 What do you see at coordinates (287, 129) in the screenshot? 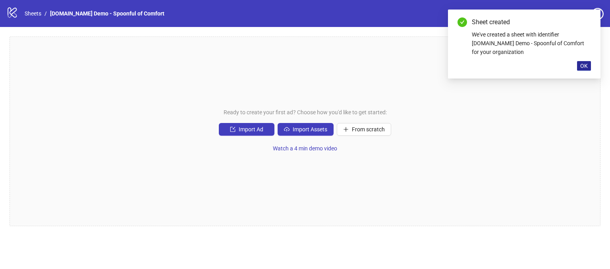
I see `span: cloud-upload` at bounding box center [287, 129].